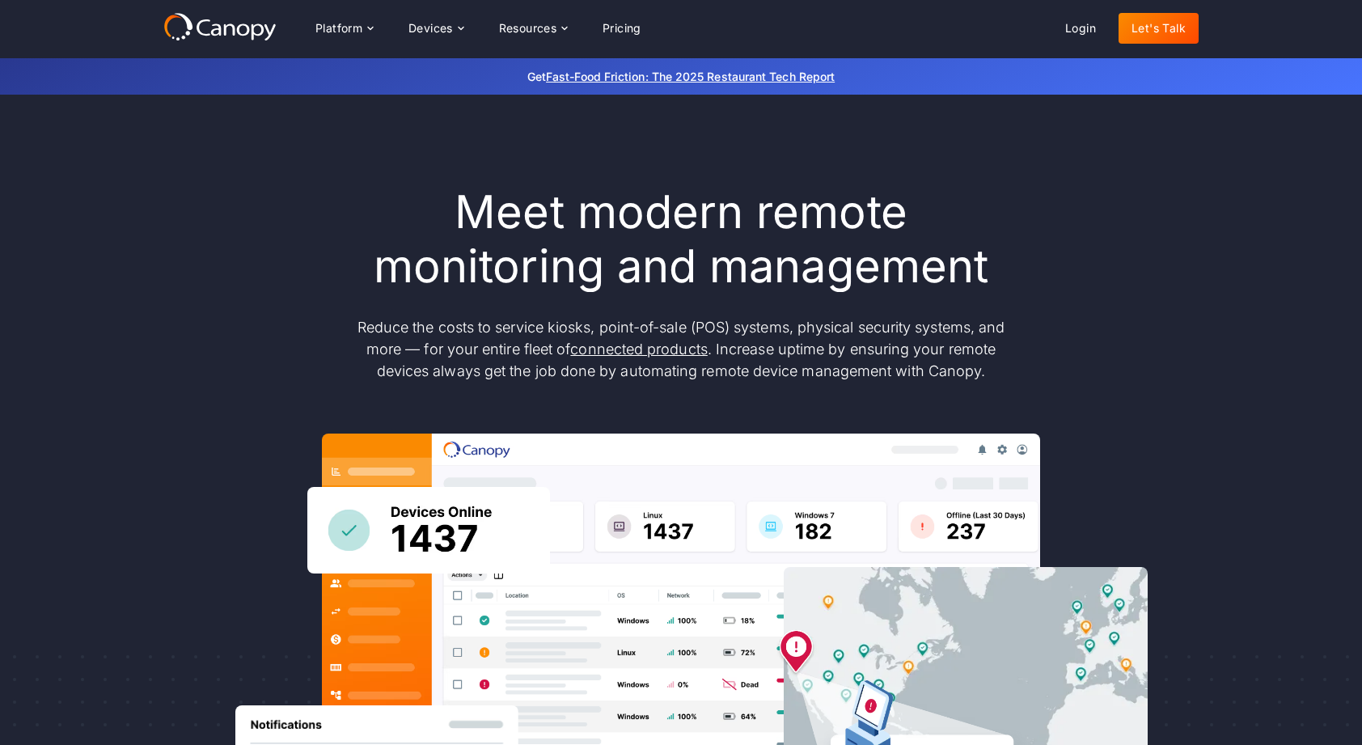 This screenshot has height=745, width=1362. What do you see at coordinates (681, 349) in the screenshot?
I see `p: Reduce the costs to service kiosks, point-of-sale (POS) systems, physical security systems, and m...` at bounding box center [681, 349].